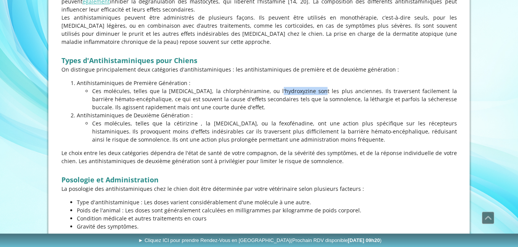 The width and height of the screenshot is (518, 247). I want to click on p: Condition médicale et autres traitements en cours, so click(267, 218).